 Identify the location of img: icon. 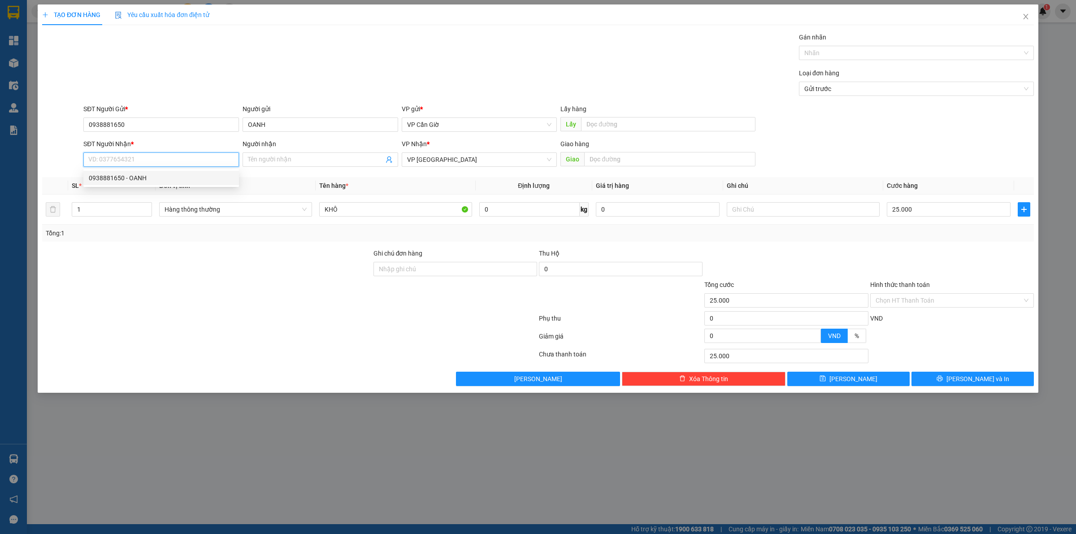
(118, 15).